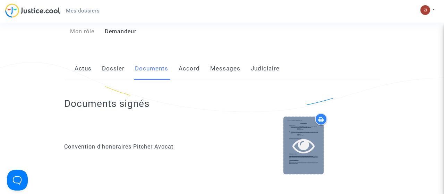  What do you see at coordinates (107, 103) in the screenshot?
I see `h2: Documents signés` at bounding box center [107, 103].